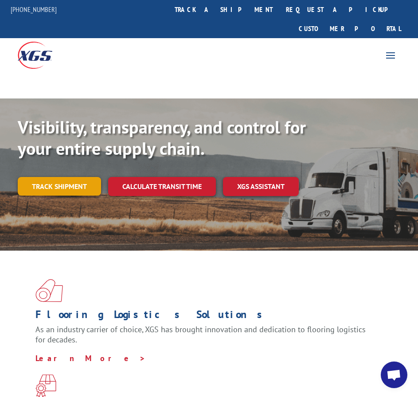 The image size is (418, 397). What do you see at coordinates (59, 186) in the screenshot?
I see `a: Track shipment` at bounding box center [59, 186].